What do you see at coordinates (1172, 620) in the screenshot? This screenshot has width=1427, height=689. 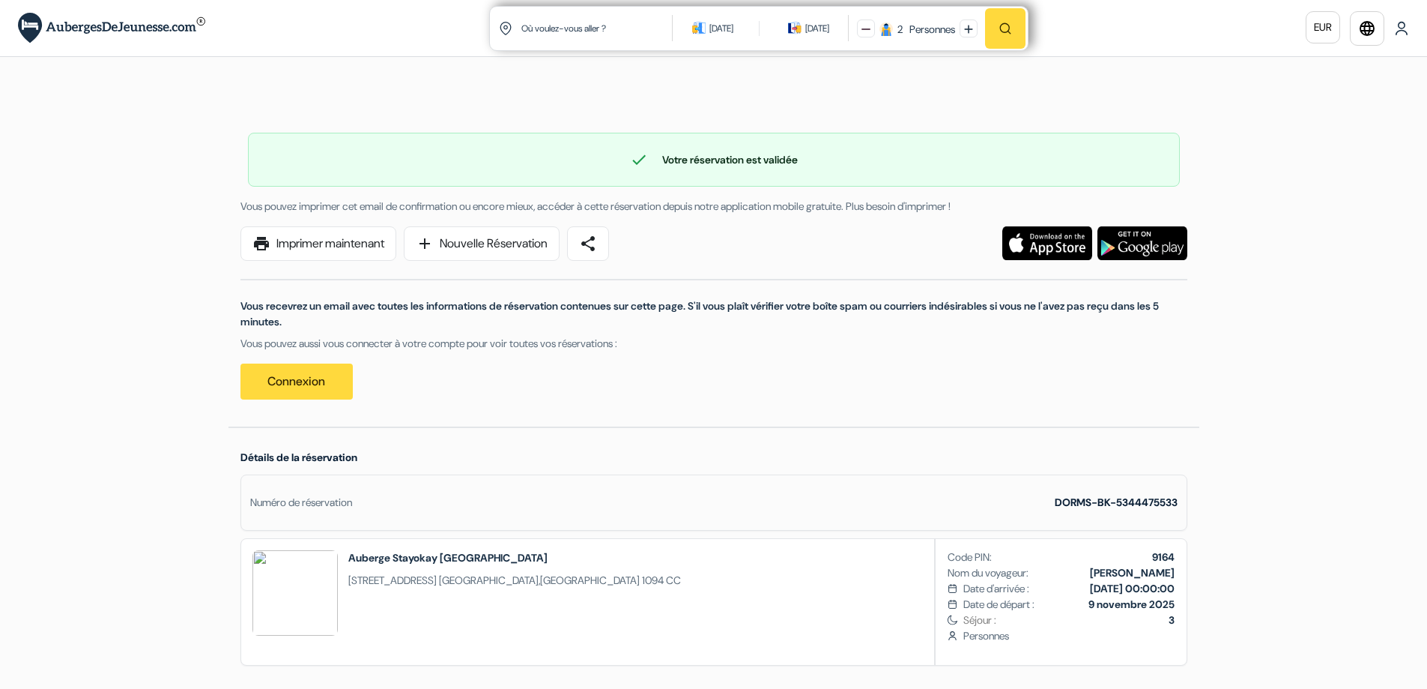 I see `b: 3` at bounding box center [1172, 620].